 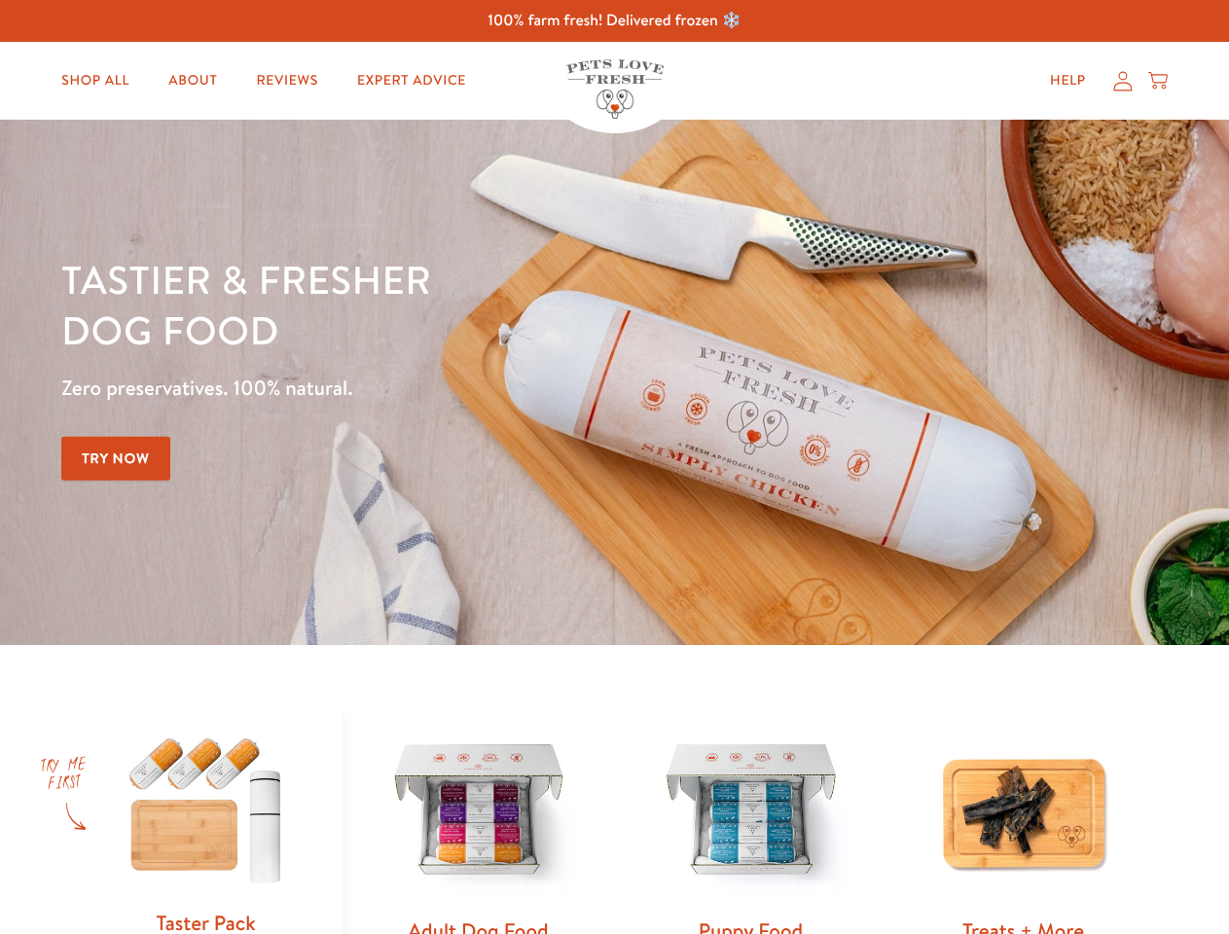 I want to click on p: Zero preservatives. 100% natural., so click(x=430, y=388).